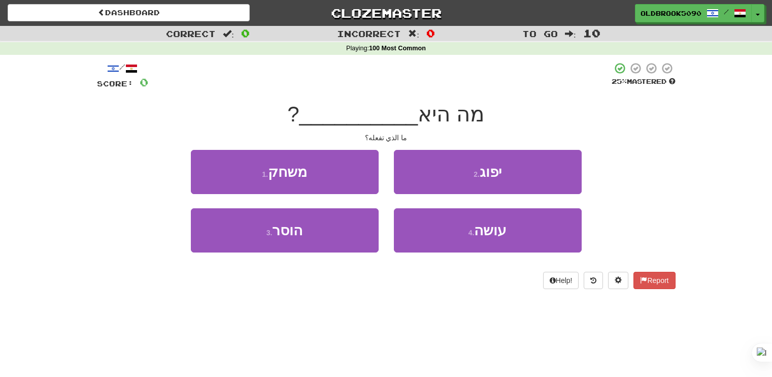  What do you see at coordinates (490, 172) in the screenshot?
I see `span: יפוג` at bounding box center [490, 172].